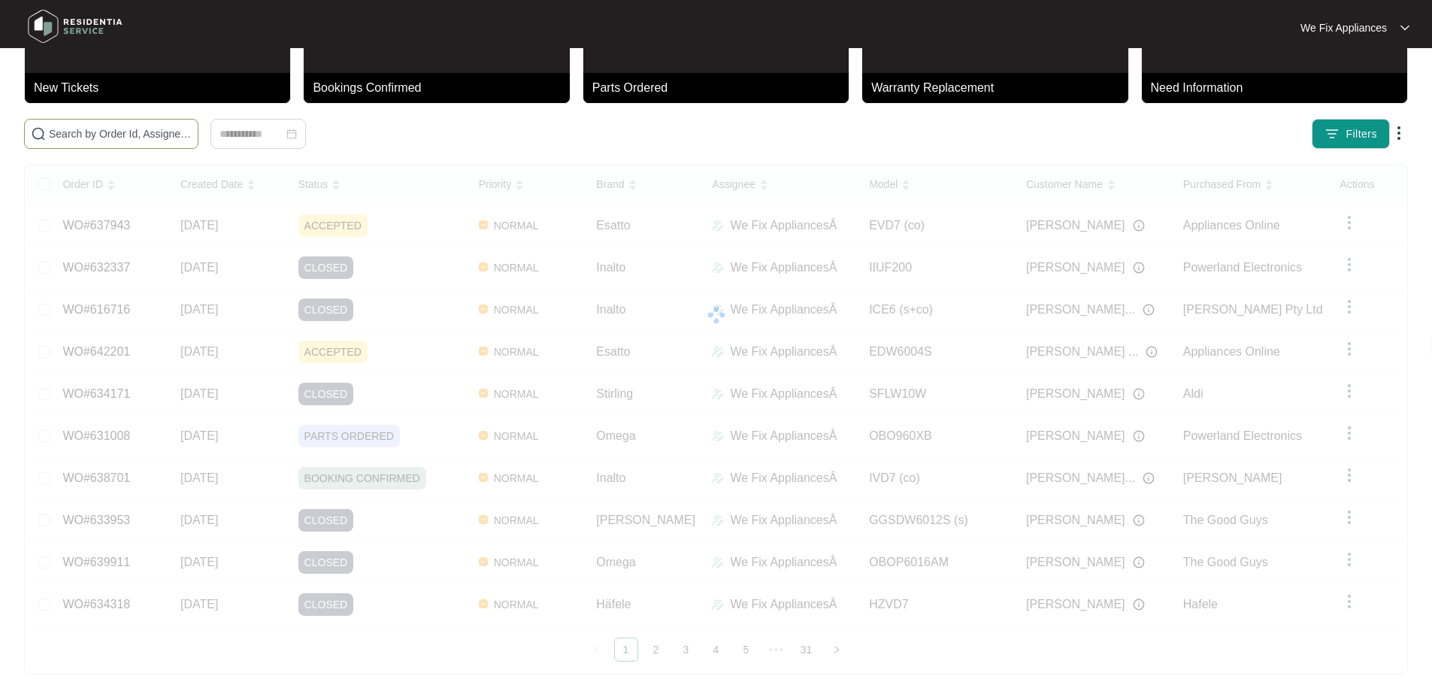 The width and height of the screenshot is (1432, 691). What do you see at coordinates (999, 88) in the screenshot?
I see `p: Warranty Replacement` at bounding box center [999, 88].